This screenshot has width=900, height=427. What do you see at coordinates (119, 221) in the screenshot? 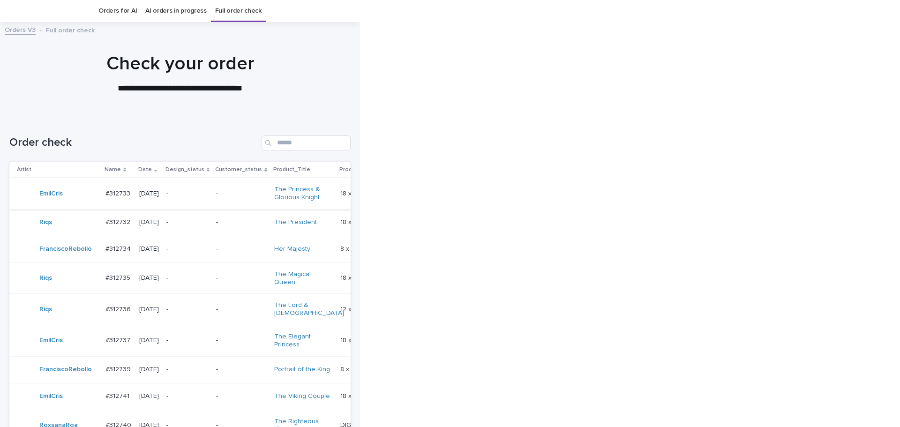
I see `p: #312732` at bounding box center [119, 221].